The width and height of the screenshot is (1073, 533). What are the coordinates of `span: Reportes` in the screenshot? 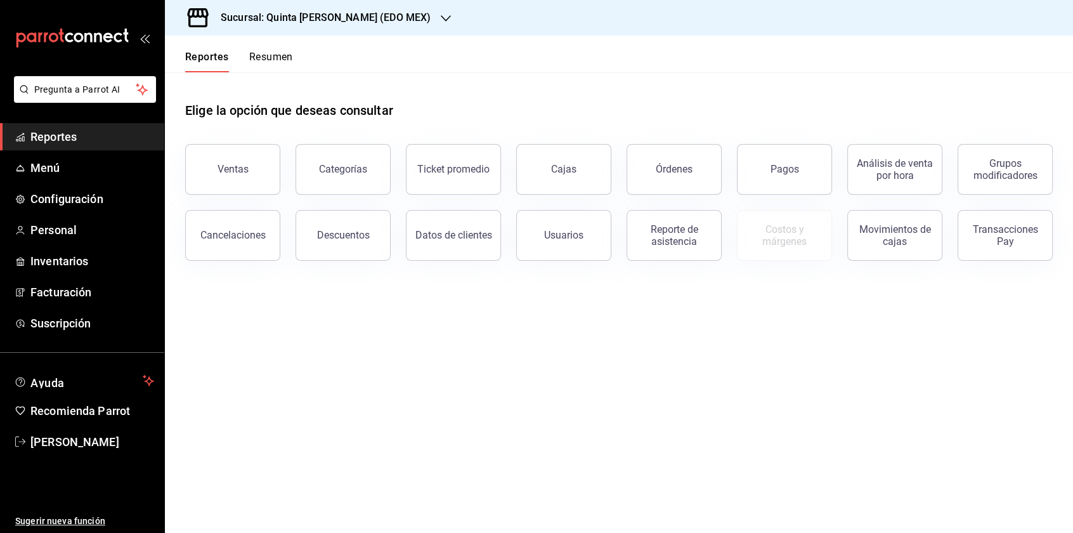 It's located at (92, 136).